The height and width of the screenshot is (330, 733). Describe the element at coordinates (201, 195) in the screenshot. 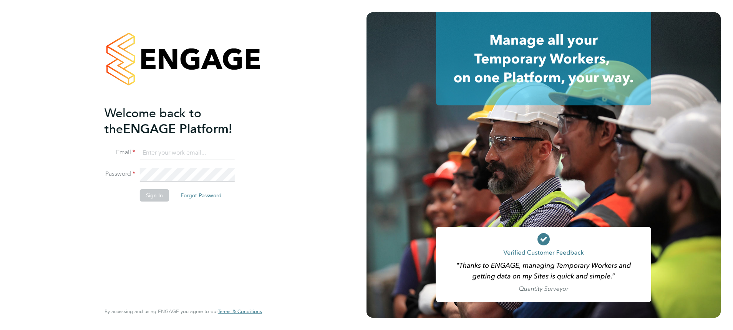

I see `button: Forgot Password` at that location.